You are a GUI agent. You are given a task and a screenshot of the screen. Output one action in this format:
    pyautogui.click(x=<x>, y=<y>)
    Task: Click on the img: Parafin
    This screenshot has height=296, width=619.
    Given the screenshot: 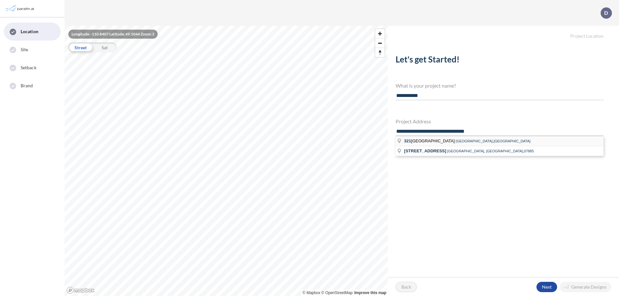 What is the action you would take?
    pyautogui.click(x=20, y=8)
    